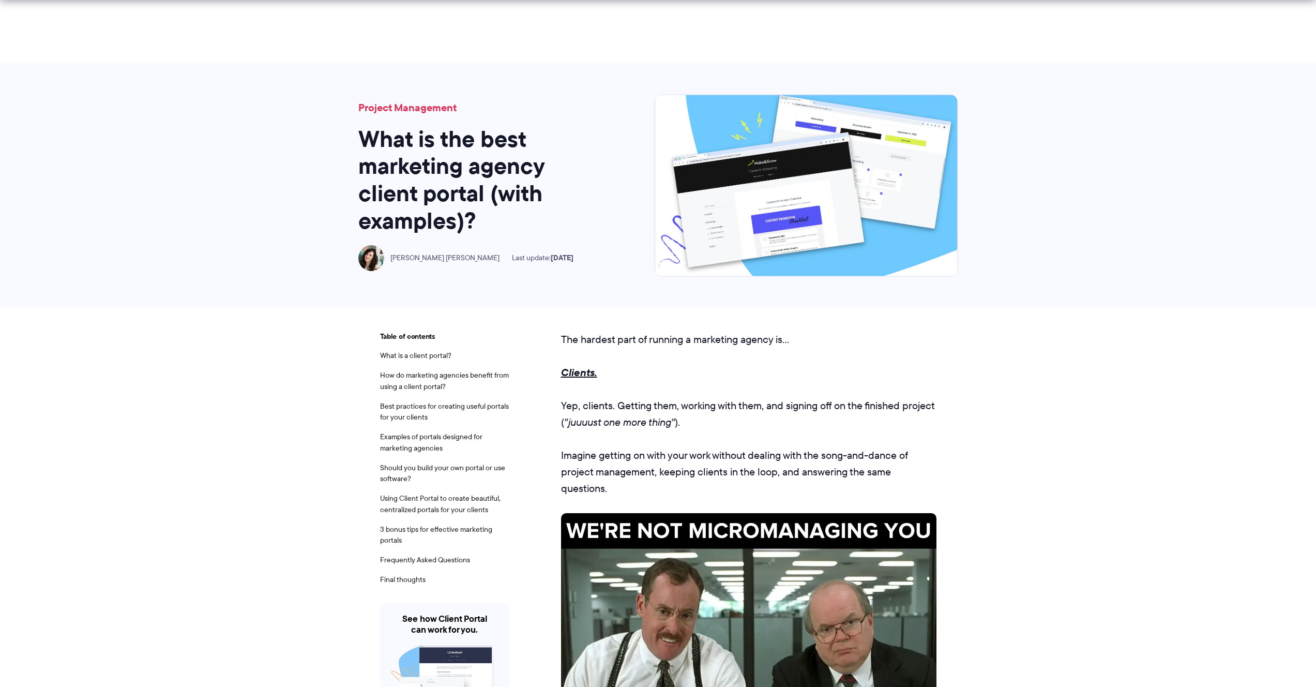 Image resolution: width=1316 pixels, height=687 pixels. I want to click on a: Using Client Portal to create beautiful, centralized portals for your clients, so click(440, 504).